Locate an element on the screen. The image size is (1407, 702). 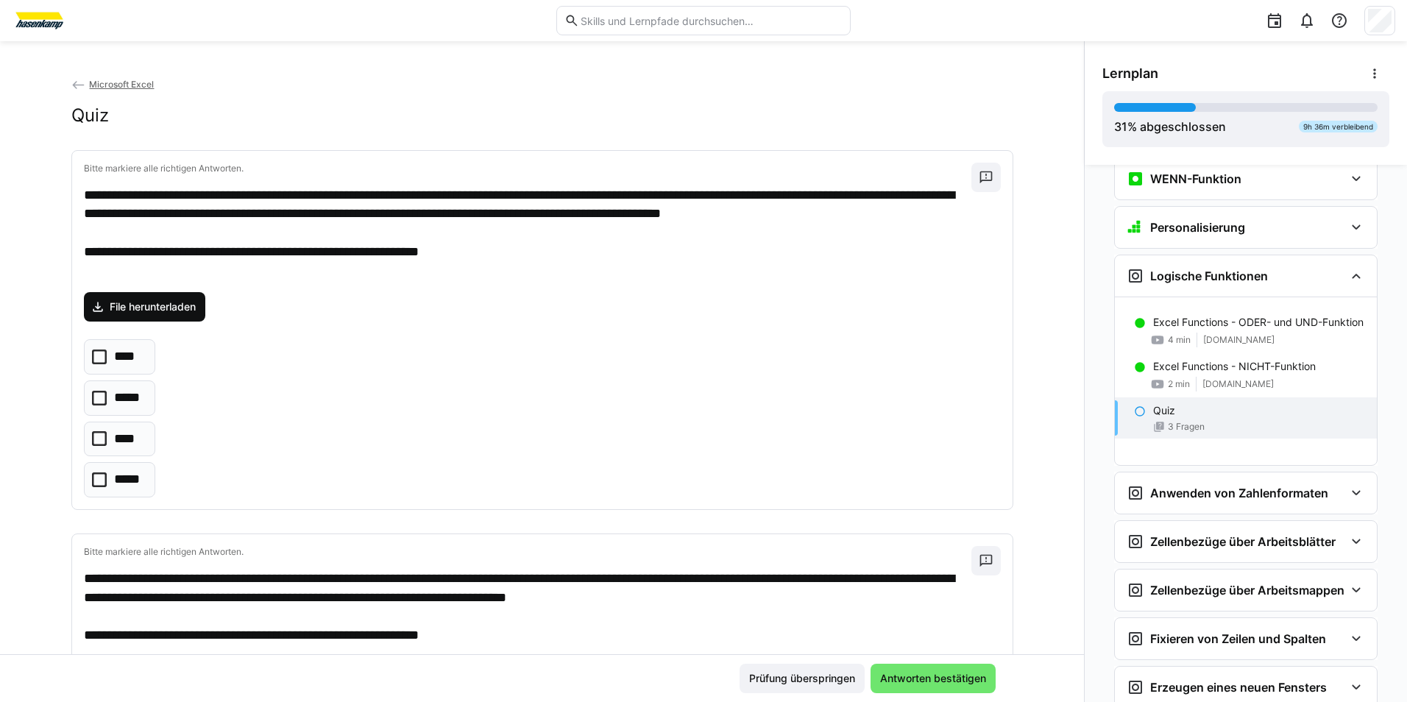
span: 2 min is located at coordinates (1179, 384).